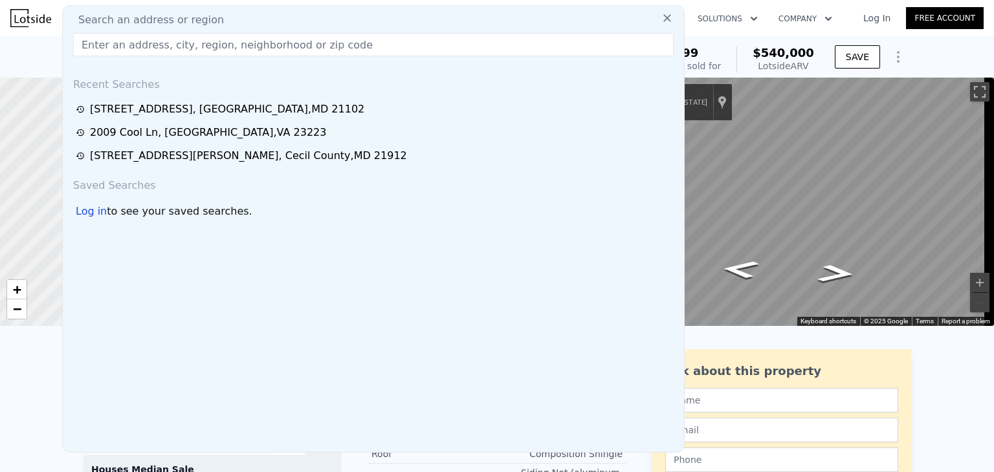 The image size is (994, 472). What do you see at coordinates (17, 290) in the screenshot?
I see `a: Zoom in` at bounding box center [17, 290].